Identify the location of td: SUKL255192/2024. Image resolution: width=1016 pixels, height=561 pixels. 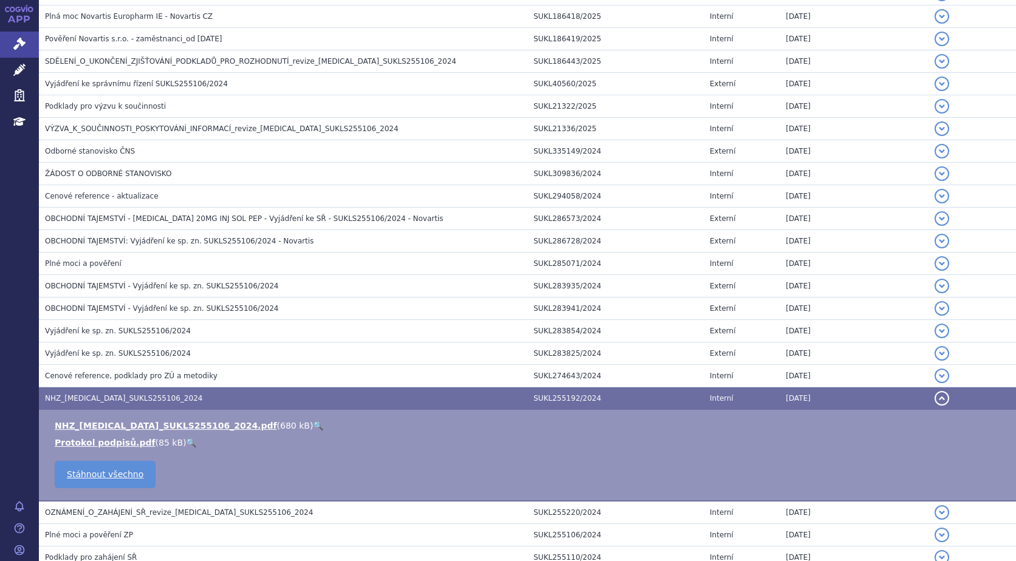
(615, 398).